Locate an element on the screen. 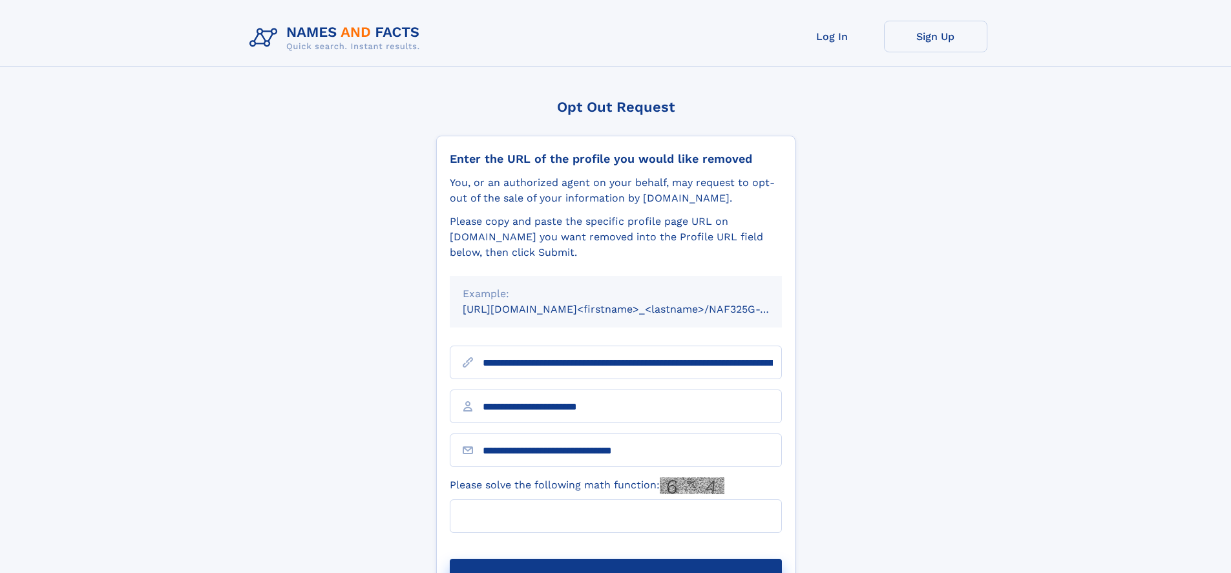  label: Please solve the following math function: is located at coordinates (587, 486).